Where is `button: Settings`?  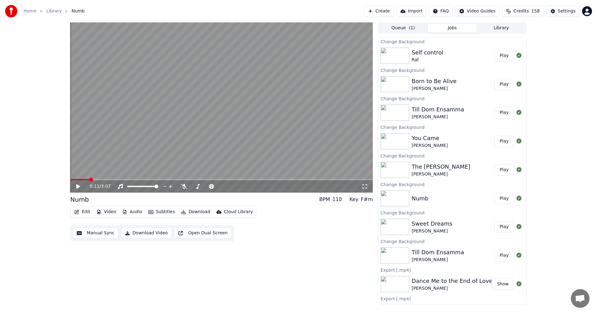 button: Settings is located at coordinates (563, 11).